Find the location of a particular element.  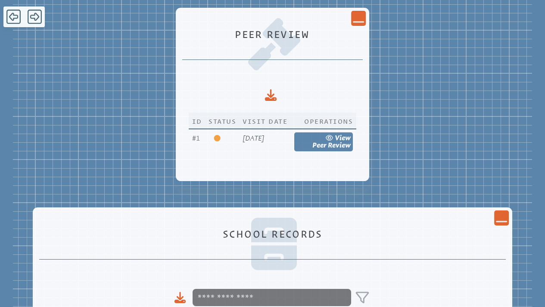

h1: Peer Review is located at coordinates (273, 34).